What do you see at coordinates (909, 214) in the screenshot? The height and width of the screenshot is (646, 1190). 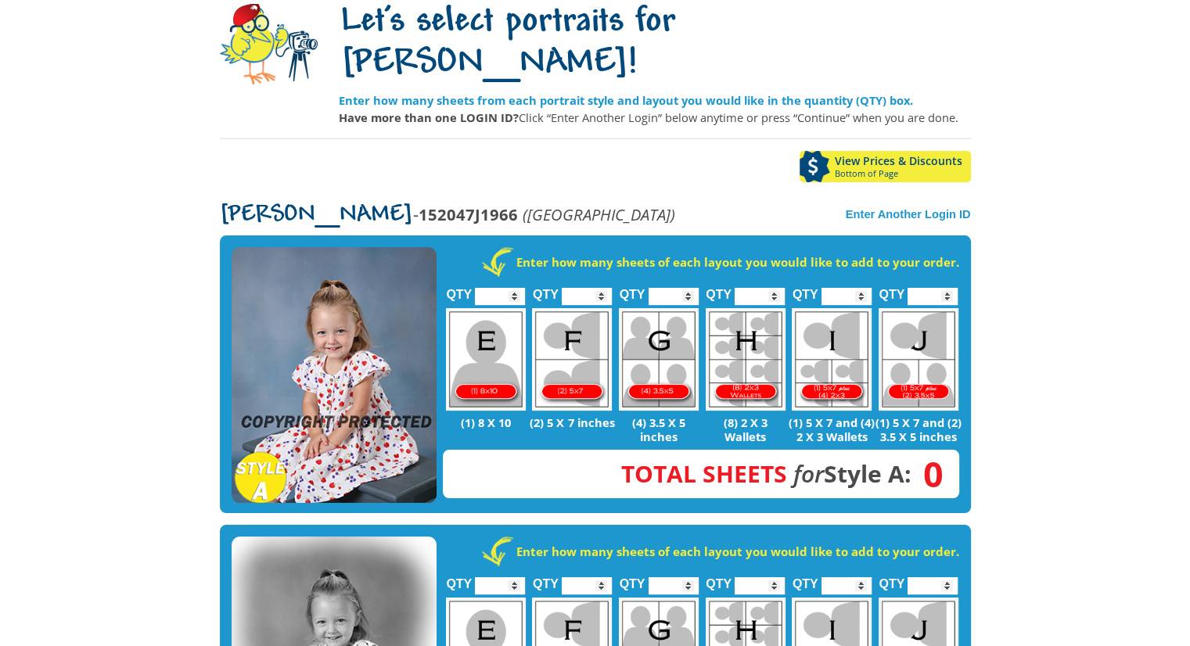 I see `a: Enter Another Login ID` at bounding box center [909, 214].